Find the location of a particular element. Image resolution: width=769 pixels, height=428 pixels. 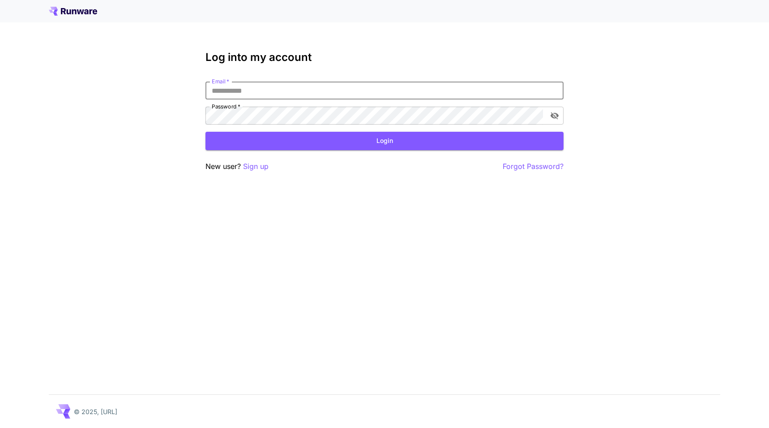

h3: Log into my account is located at coordinates (385, 57).